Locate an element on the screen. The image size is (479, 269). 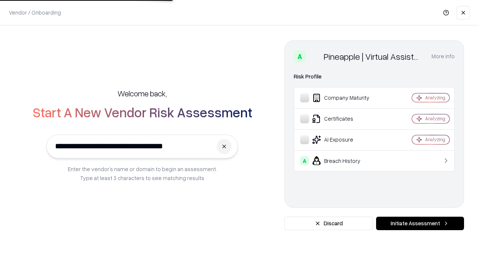
p: Enter the vendor’s name or domain to begin an assessment. Type at least 3 characters to see match... is located at coordinates (142, 173).